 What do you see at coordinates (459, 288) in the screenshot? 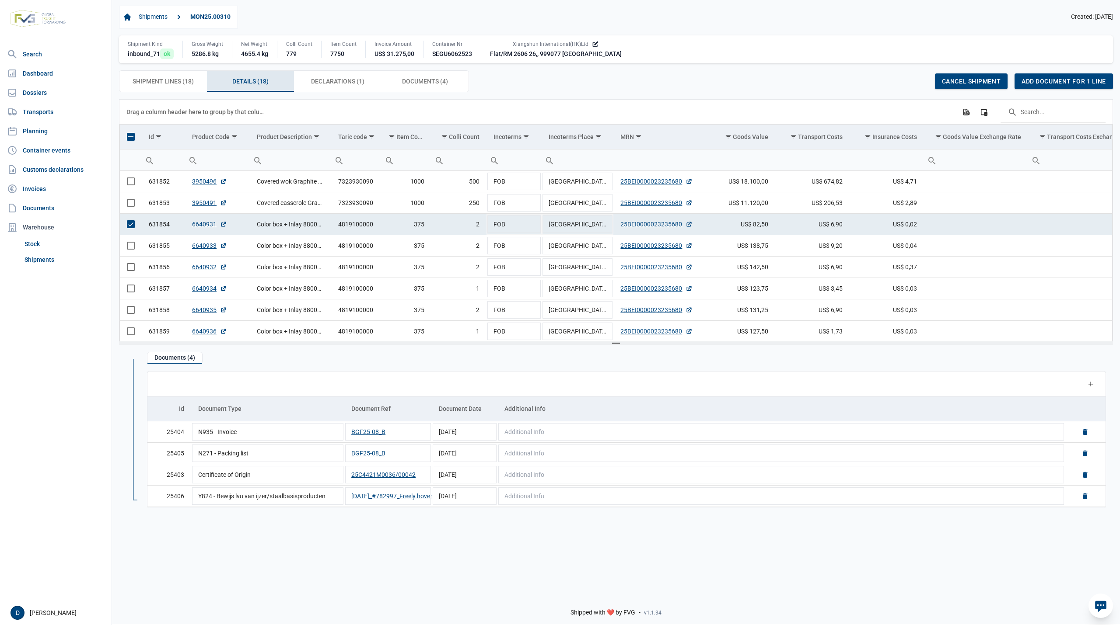
I see `td: 1` at bounding box center [459, 288].